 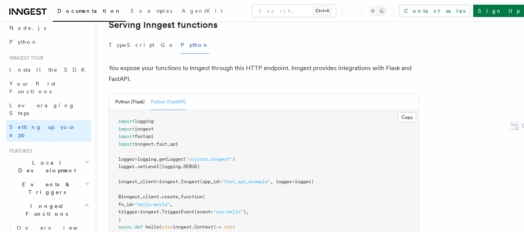 I want to click on button: Python (Flask), so click(x=130, y=102).